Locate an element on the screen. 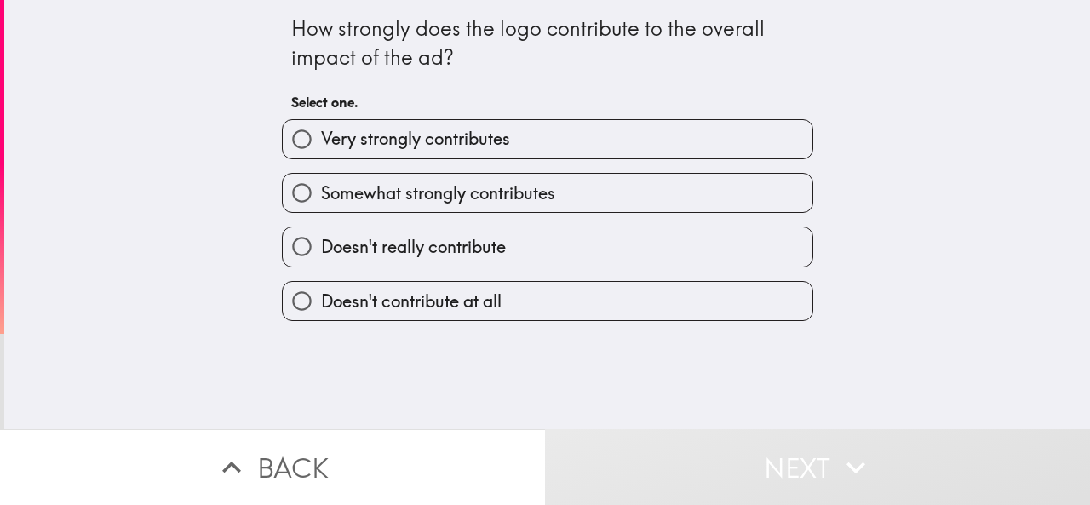  span: Somewhat strongly contributes is located at coordinates (438, 193).